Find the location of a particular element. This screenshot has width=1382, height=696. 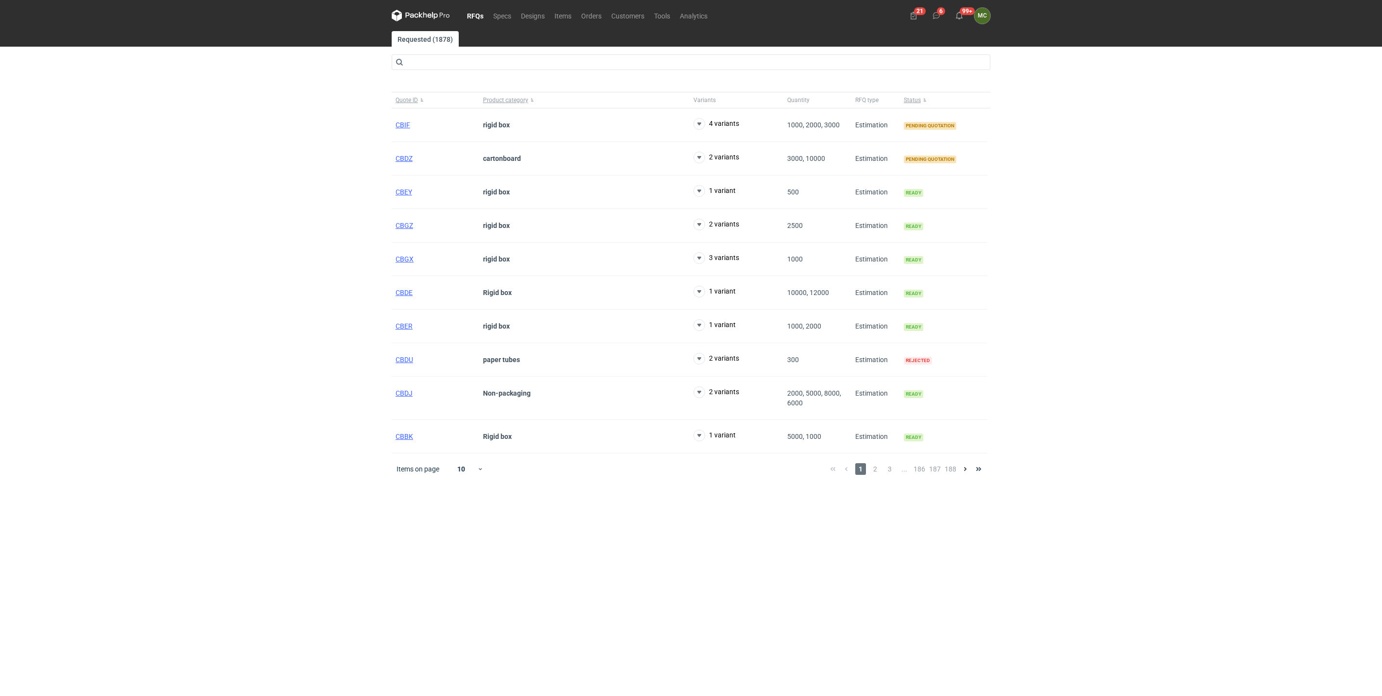

span: 2500 is located at coordinates (795, 225).